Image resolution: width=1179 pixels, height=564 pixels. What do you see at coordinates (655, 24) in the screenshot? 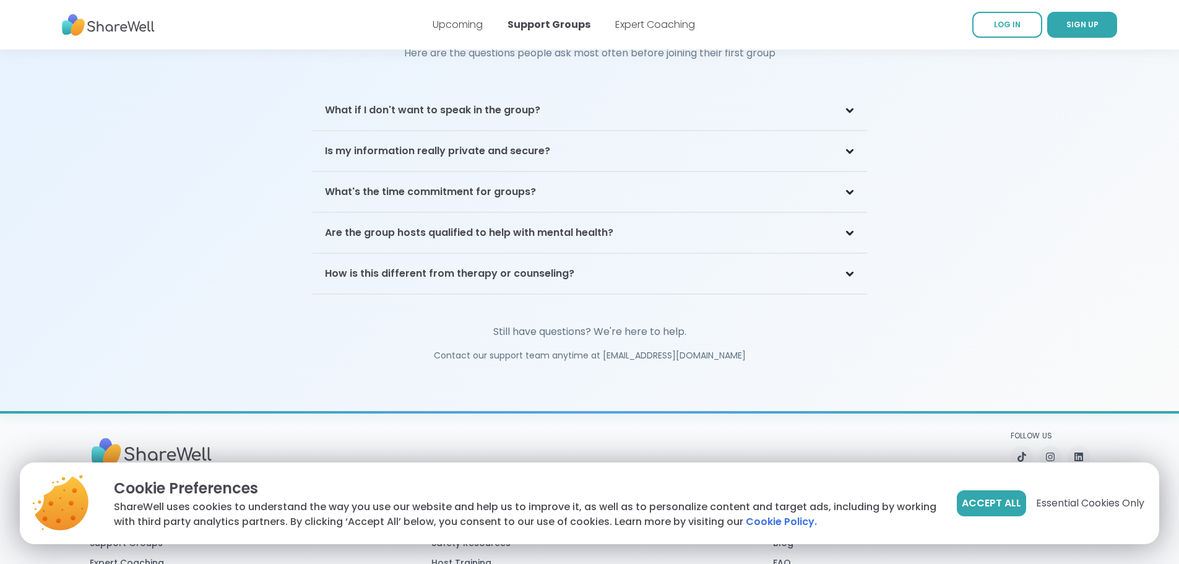
I see `a: Expert Coaching` at bounding box center [655, 24].